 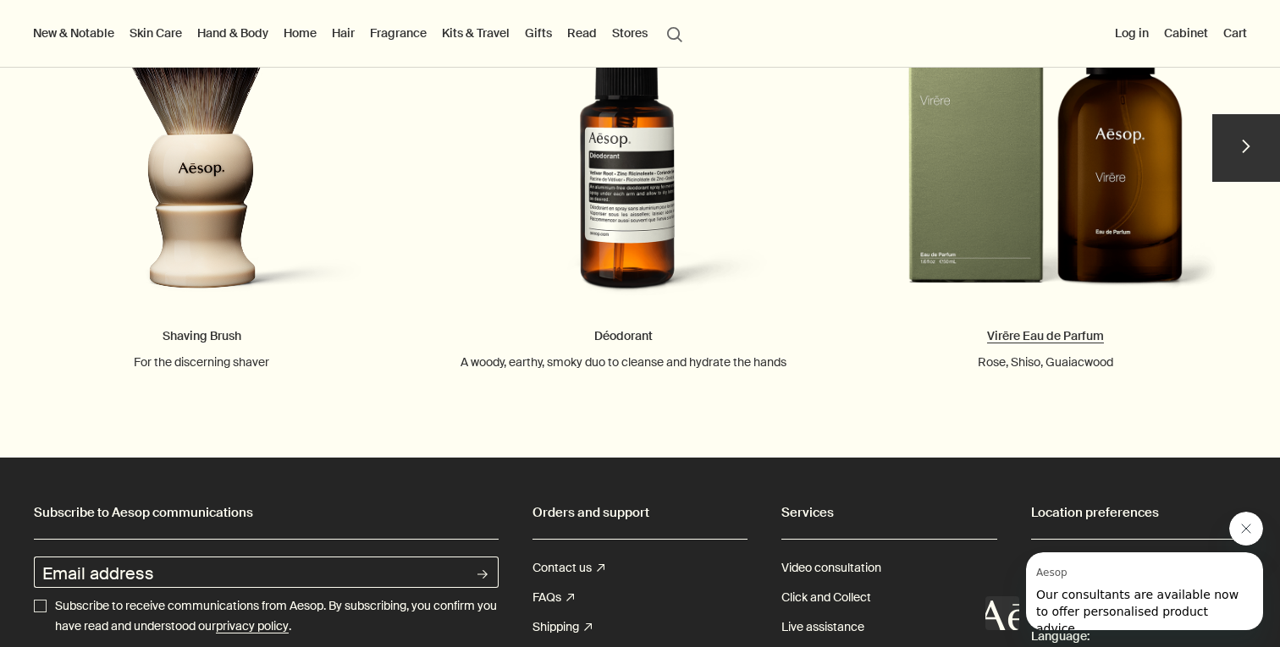 I want to click on a: Hair, so click(x=343, y=33).